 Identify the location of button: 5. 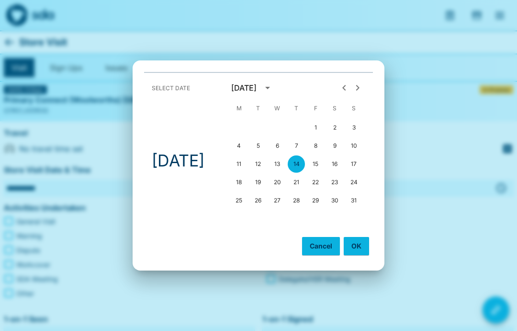
(258, 146).